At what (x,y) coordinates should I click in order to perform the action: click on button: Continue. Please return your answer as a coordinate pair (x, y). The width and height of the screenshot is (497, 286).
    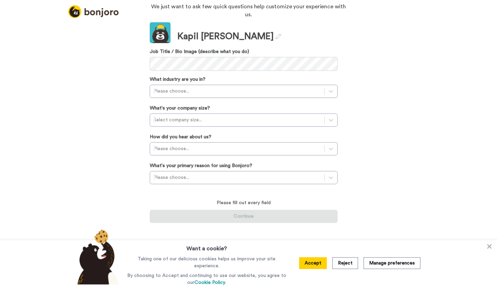
    Looking at the image, I should click on (244, 216).